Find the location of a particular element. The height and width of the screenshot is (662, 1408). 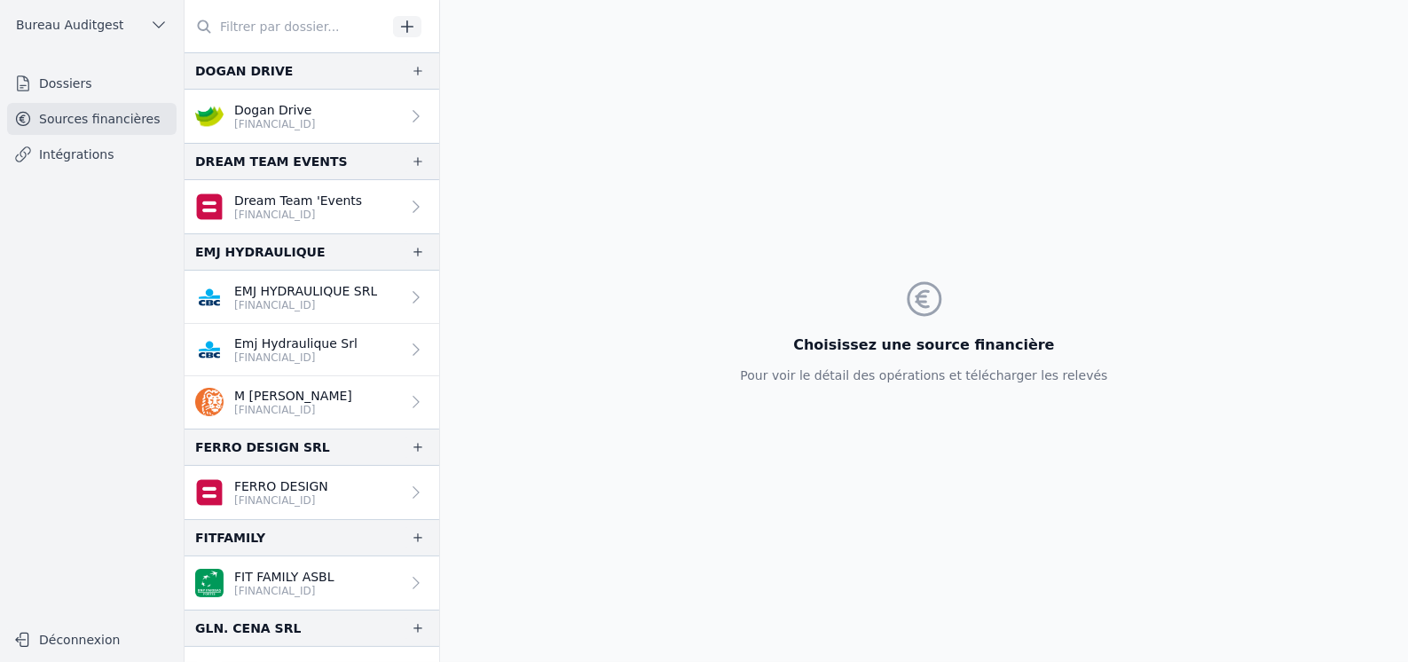

button: Bureau Auditgest is located at coordinates (91, 25).